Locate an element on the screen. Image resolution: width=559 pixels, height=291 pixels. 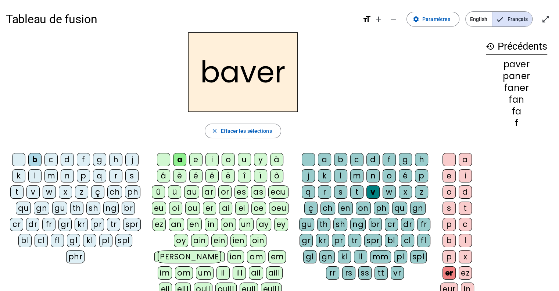
div: â is located at coordinates (164, 176).